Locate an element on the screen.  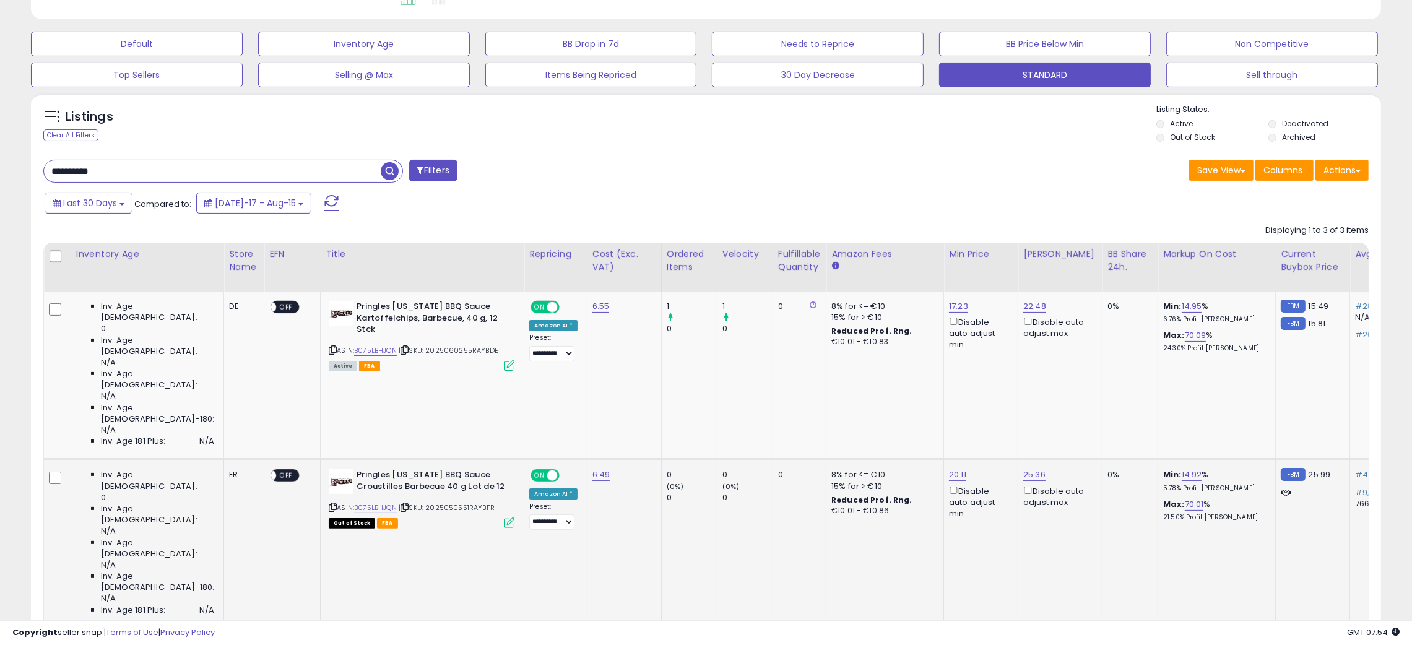
a: 6.49 is located at coordinates (601, 475).